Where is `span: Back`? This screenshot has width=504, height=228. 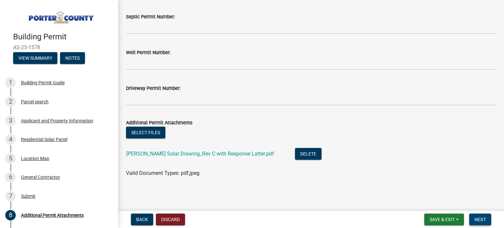
span: Back is located at coordinates (142, 220).